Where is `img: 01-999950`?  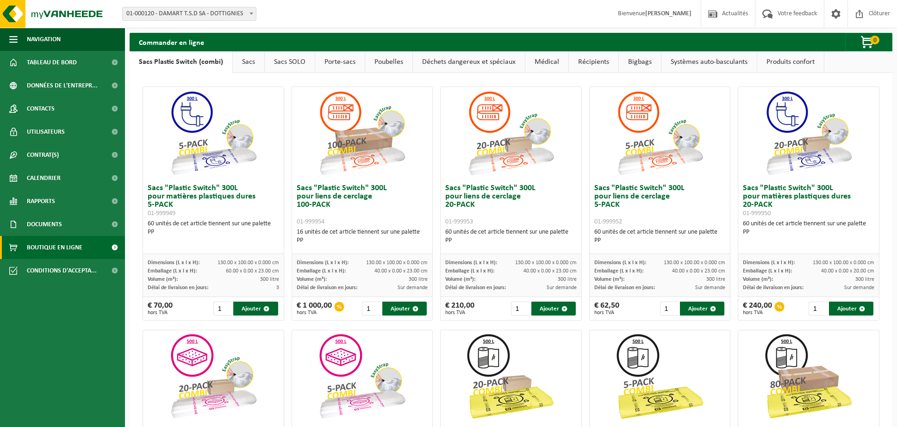
img: 01-999950 is located at coordinates (809, 133).